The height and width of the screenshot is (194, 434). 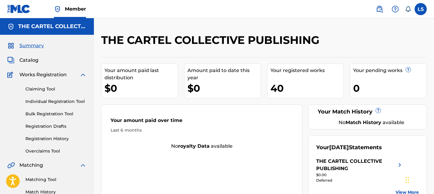 I want to click on div: THE CARTEL COLLECTIVE PUBLISHING, so click(x=356, y=165).